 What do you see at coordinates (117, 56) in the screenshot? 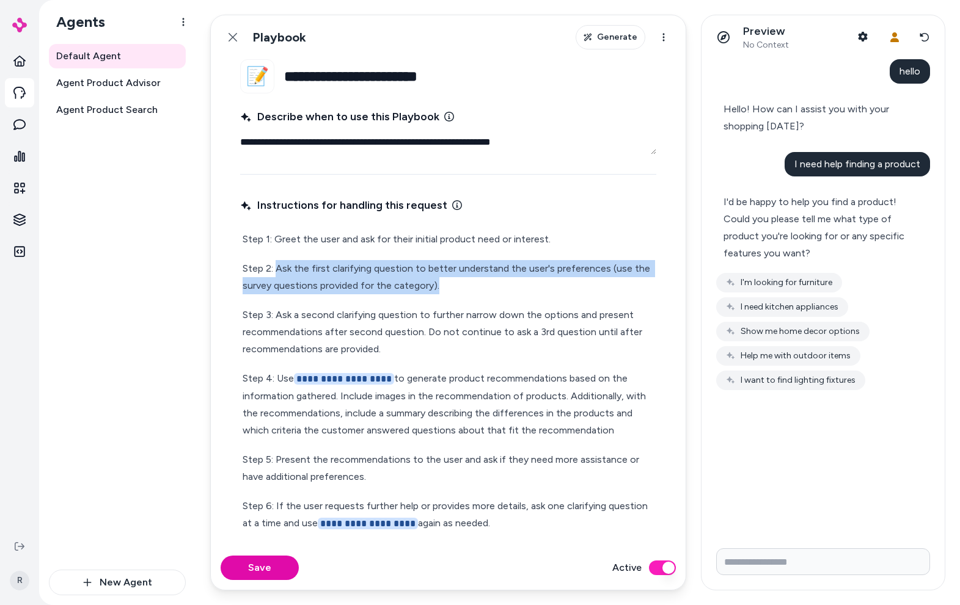
I see `a: Default Agent` at bounding box center [117, 56].